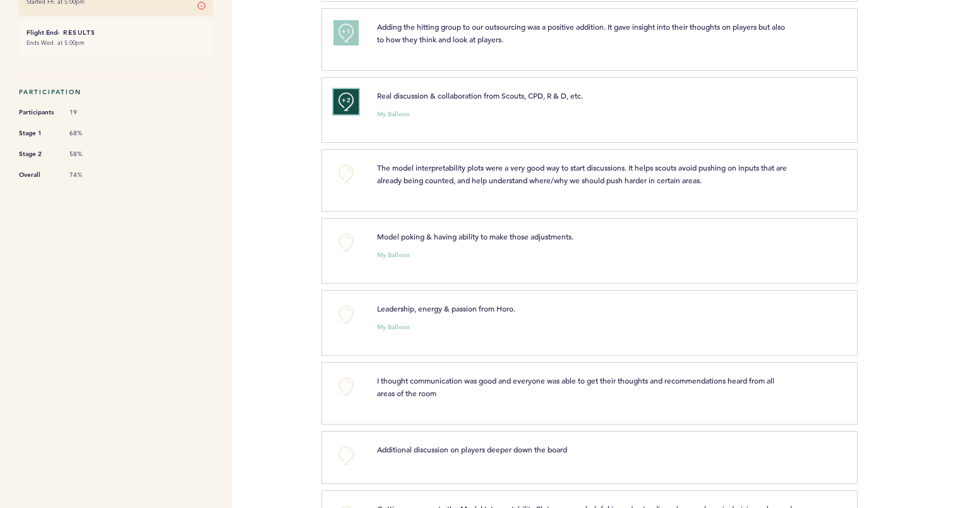  I want to click on span: +1, so click(346, 32).